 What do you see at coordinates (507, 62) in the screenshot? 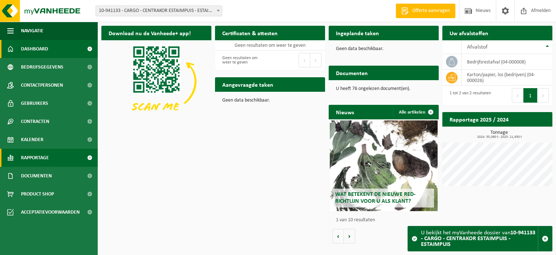
I see `td: bedrijfsrestafval (04-000008)` at bounding box center [507, 62].